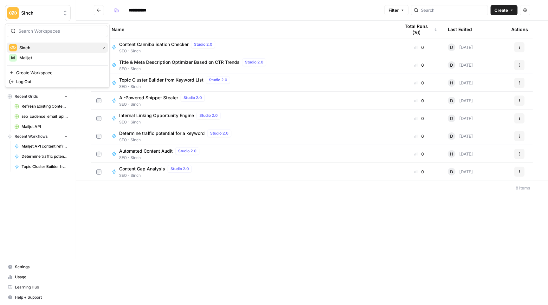  I want to click on div: Actions, so click(519, 29).